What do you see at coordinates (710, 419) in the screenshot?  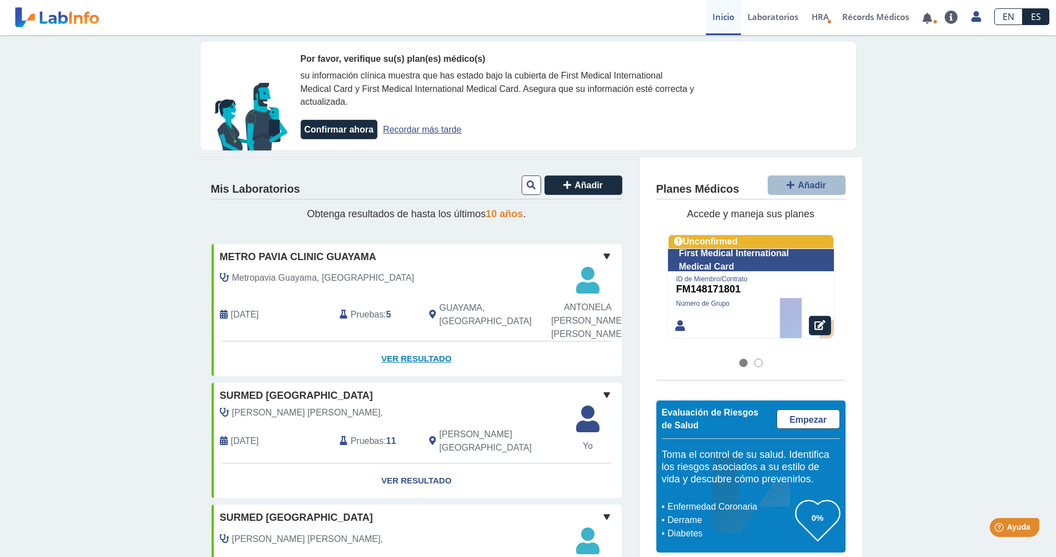 I see `span: Evaluación de Riesgos de Salud` at bounding box center [710, 419].